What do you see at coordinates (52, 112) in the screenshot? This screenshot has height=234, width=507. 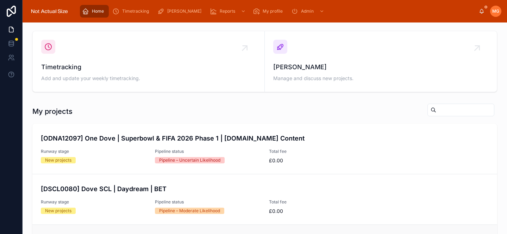 I see `h1: My projects` at bounding box center [52, 112].